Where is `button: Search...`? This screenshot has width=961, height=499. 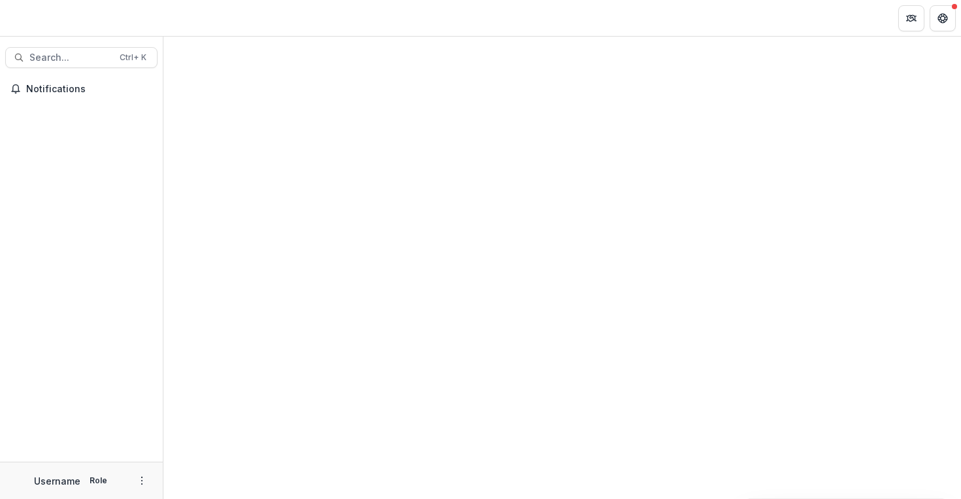 button: Search... is located at coordinates (81, 58).